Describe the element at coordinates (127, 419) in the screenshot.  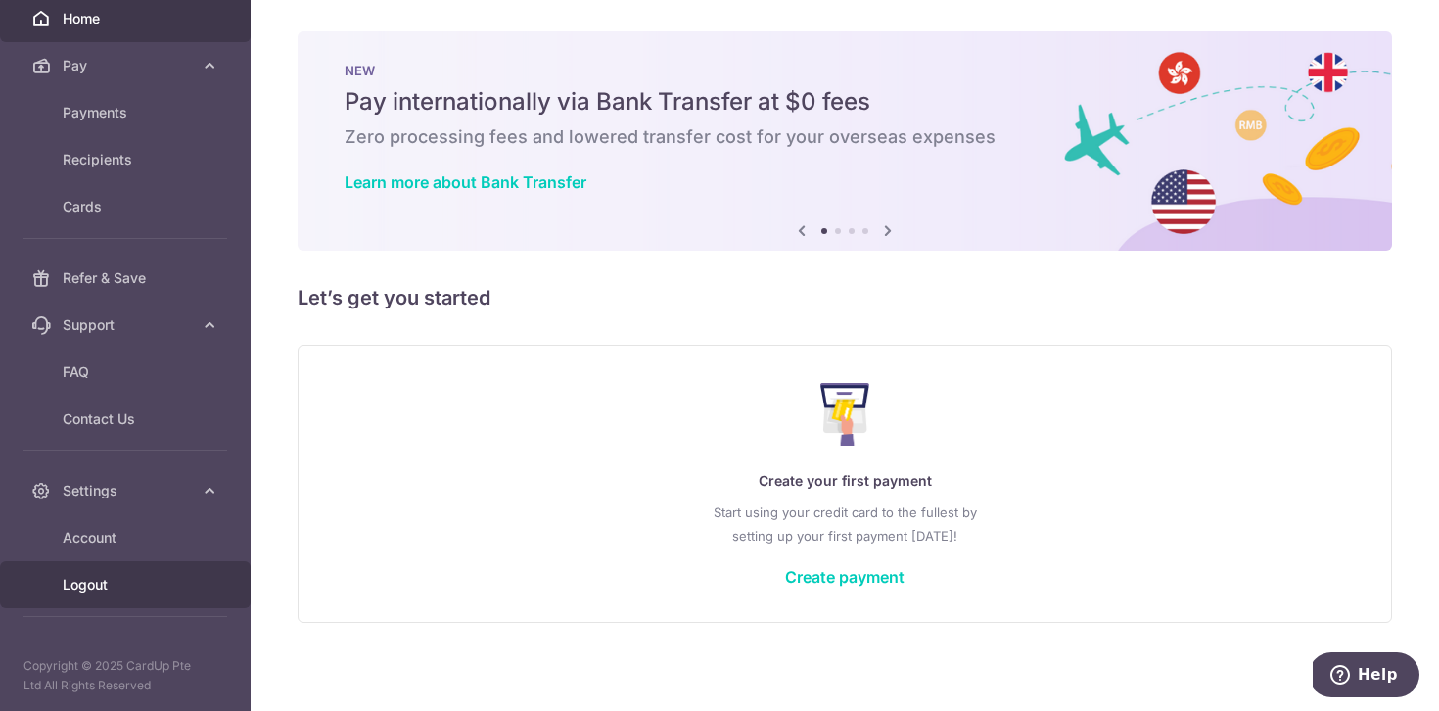
I see `span: Contact Us` at that location.